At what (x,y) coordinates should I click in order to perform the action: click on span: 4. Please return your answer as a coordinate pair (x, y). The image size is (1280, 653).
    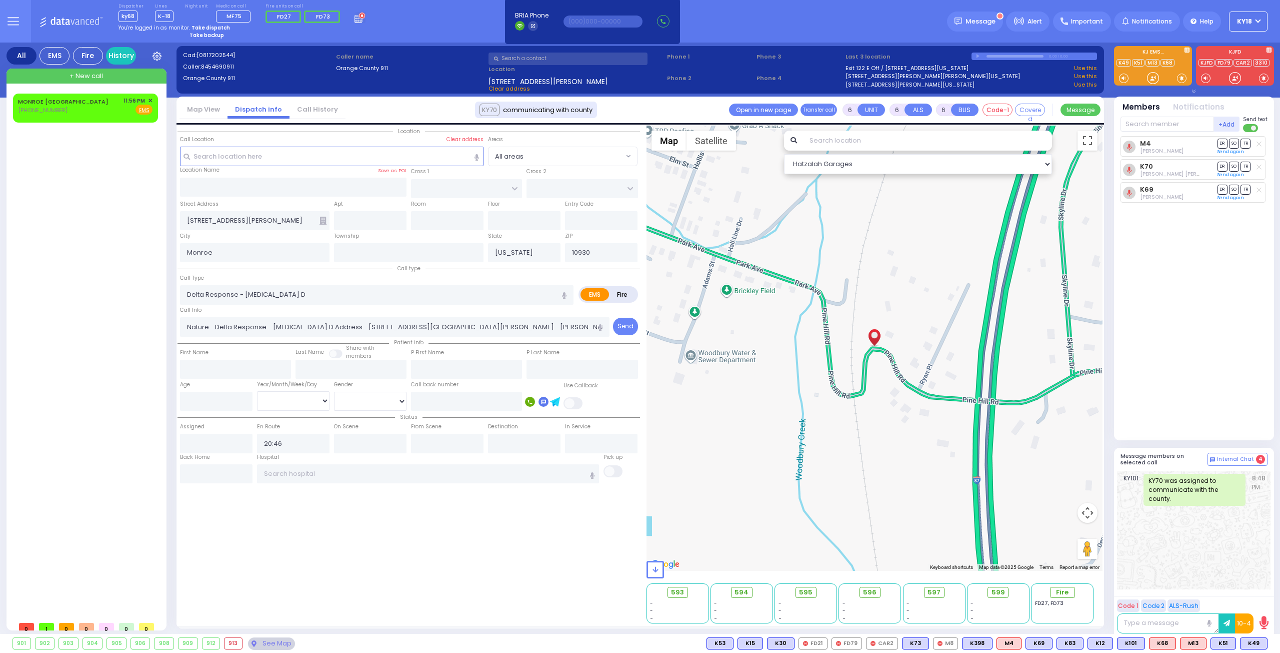
    Looking at the image, I should click on (1261, 459).